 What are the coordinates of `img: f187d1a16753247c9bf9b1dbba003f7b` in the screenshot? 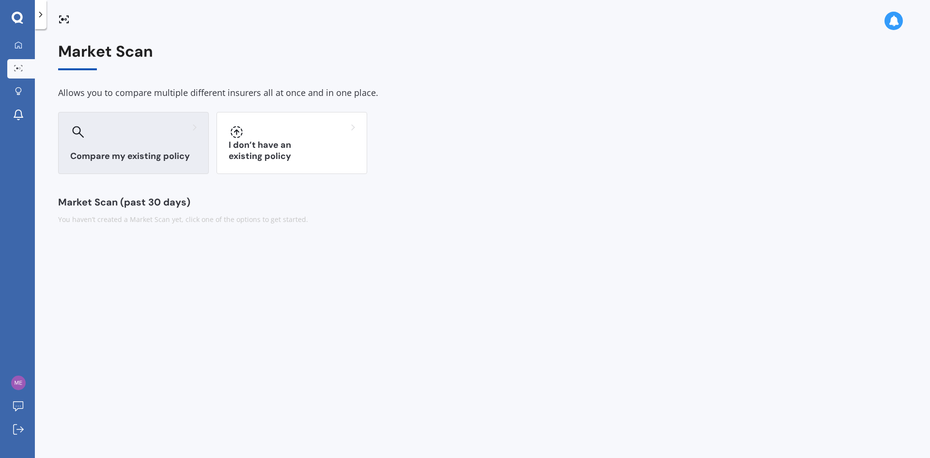 It's located at (18, 383).